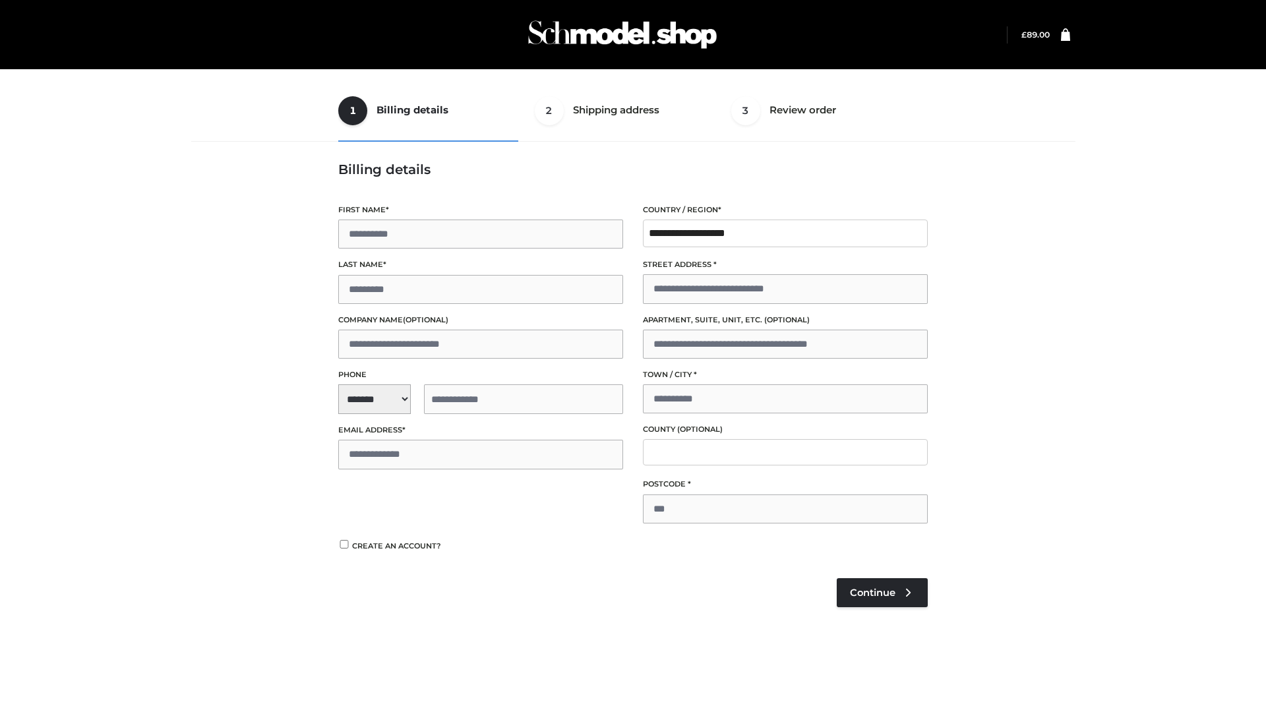 This screenshot has width=1266, height=712. I want to click on label: Email address, so click(481, 430).